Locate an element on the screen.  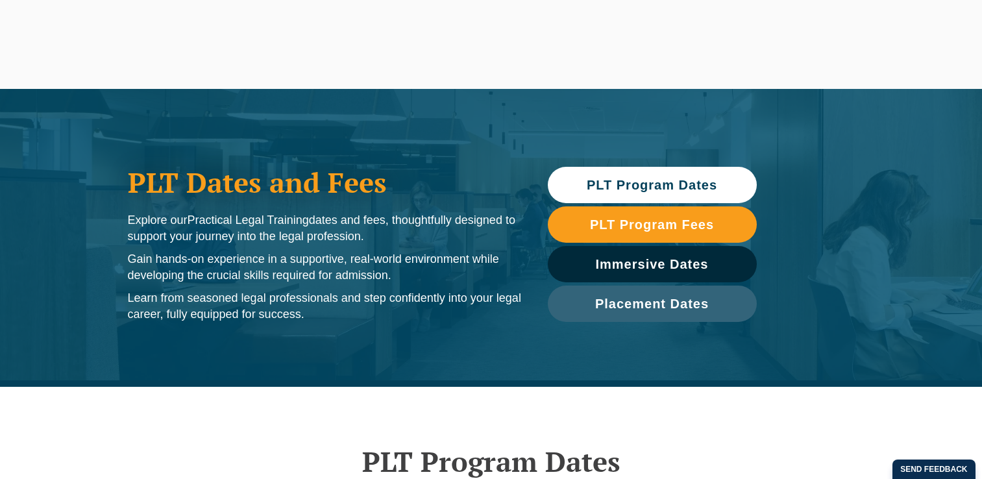
span: PLT Program Fees is located at coordinates (651, 224).